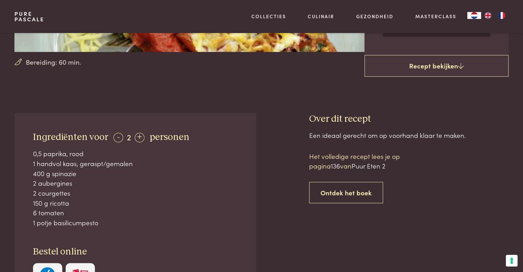 This screenshot has height=272, width=523. What do you see at coordinates (512, 261) in the screenshot?
I see `button: Uw voorkeuren voor toestemming voor trackingtechnologieën` at bounding box center [512, 261].